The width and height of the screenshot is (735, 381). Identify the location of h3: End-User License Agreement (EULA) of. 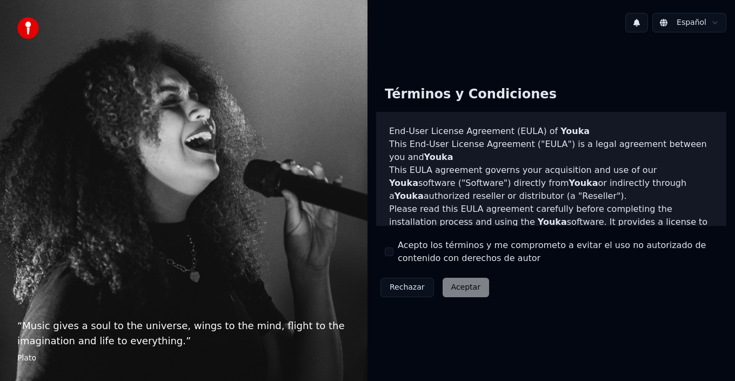
(551, 131).